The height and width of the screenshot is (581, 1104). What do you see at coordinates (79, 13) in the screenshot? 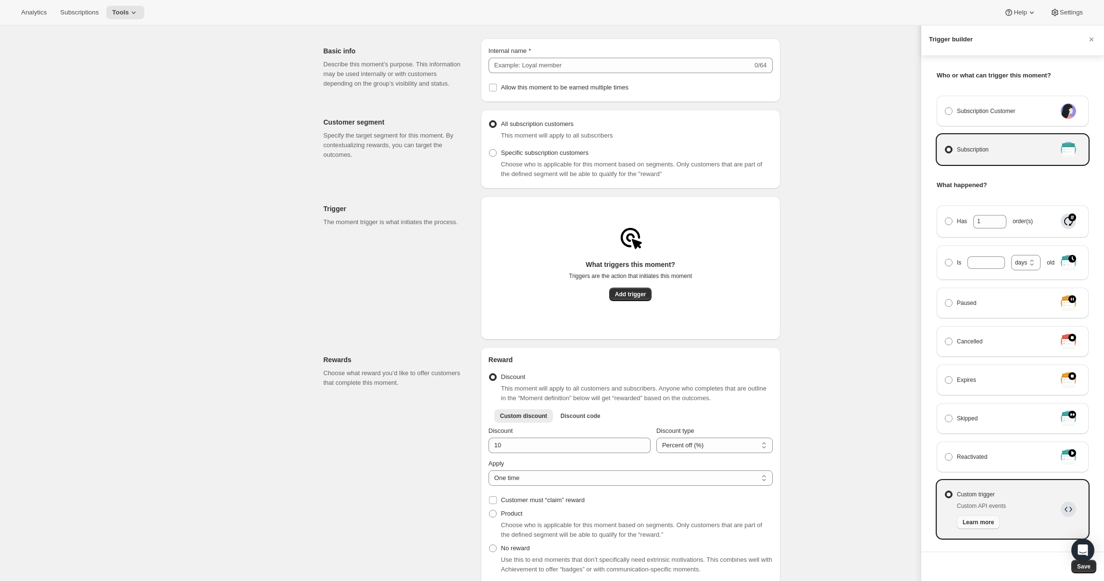
I see `button: Subscriptions` at bounding box center [79, 13].